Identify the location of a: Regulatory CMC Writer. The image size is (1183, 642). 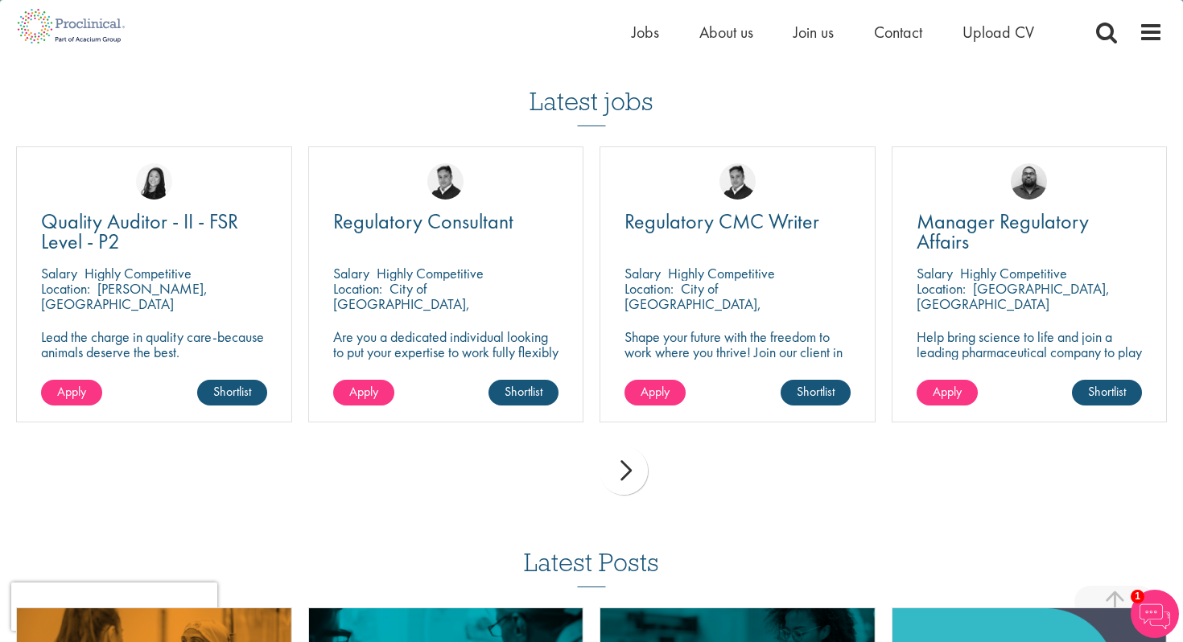
(737, 221).